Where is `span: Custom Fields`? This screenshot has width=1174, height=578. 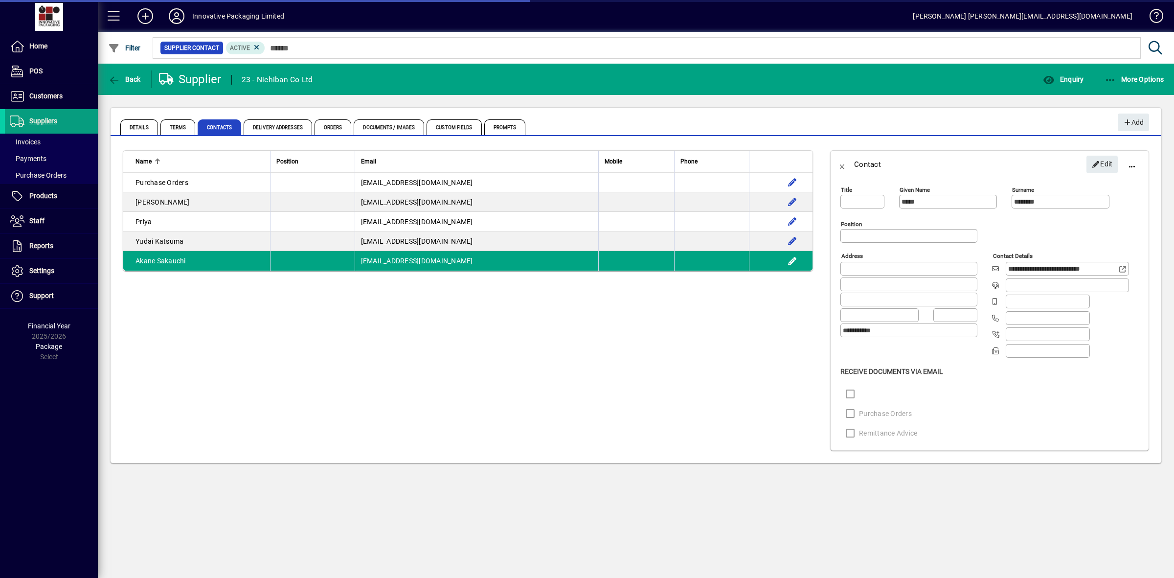 span: Custom Fields is located at coordinates (454, 127).